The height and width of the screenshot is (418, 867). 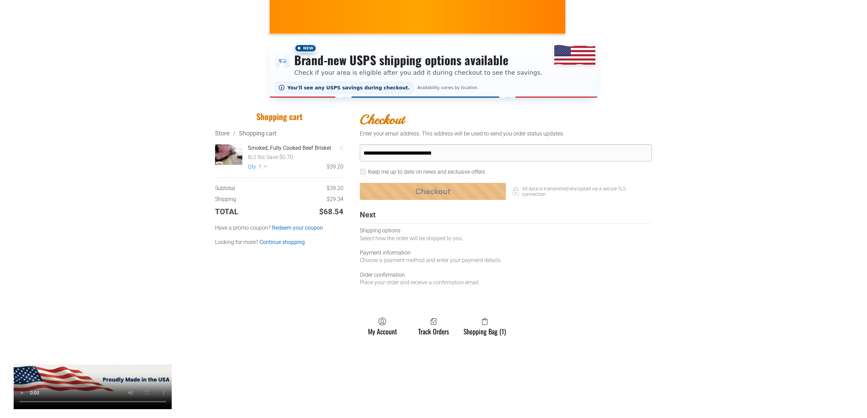 I want to click on div: 2 lbs Save $0.70, so click(x=273, y=157).